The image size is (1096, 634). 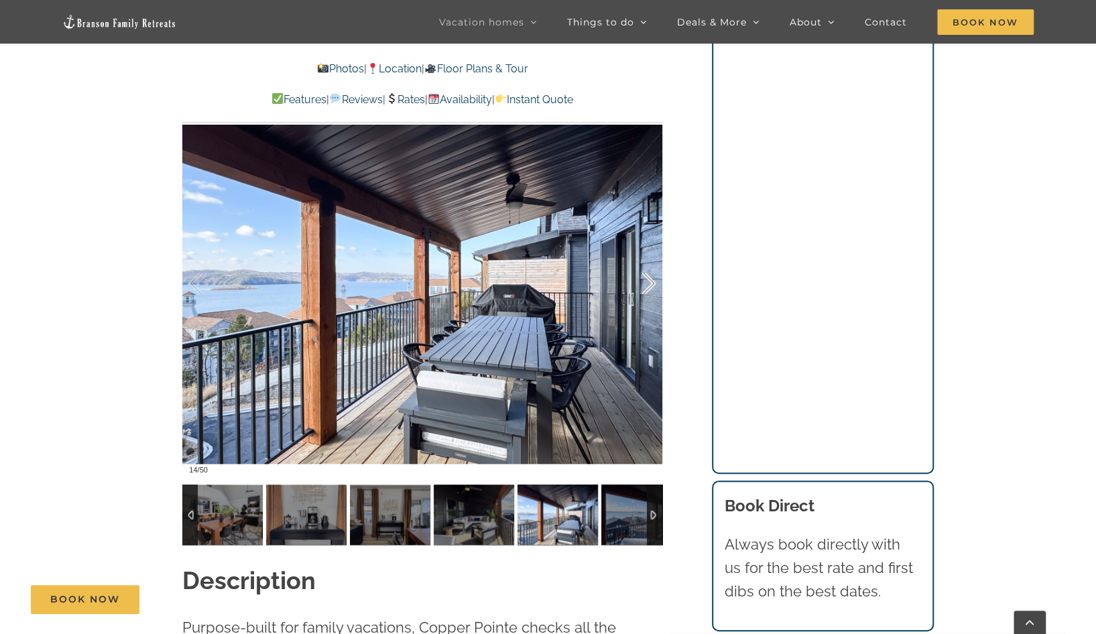 I want to click on img: Copper-Pointe-at-Table-Rock-Lake-1021-2-scaled.jpg-nggid042808-ngg0dyn-120x90-00f0w010c011r110f11..., so click(x=558, y=515).